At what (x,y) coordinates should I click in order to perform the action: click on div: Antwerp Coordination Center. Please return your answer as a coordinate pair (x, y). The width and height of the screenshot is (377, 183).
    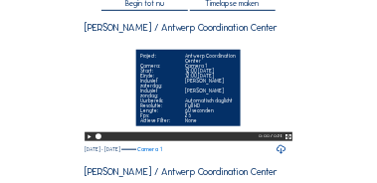
    Looking at the image, I should click on (211, 59).